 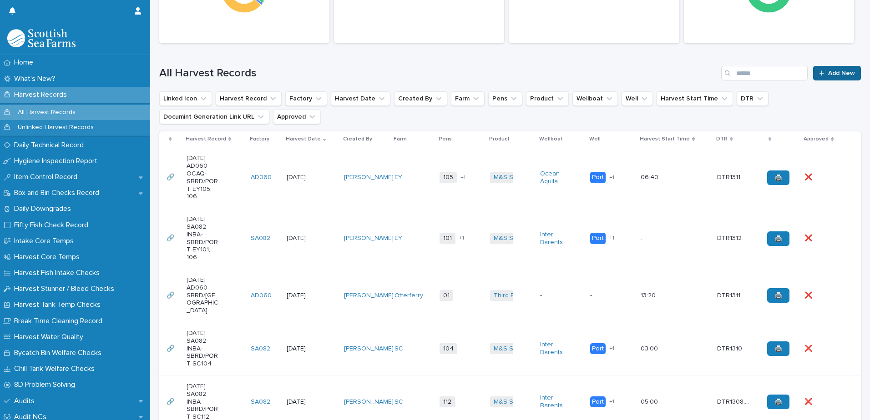 I want to click on button: Harvest Date, so click(x=360, y=99).